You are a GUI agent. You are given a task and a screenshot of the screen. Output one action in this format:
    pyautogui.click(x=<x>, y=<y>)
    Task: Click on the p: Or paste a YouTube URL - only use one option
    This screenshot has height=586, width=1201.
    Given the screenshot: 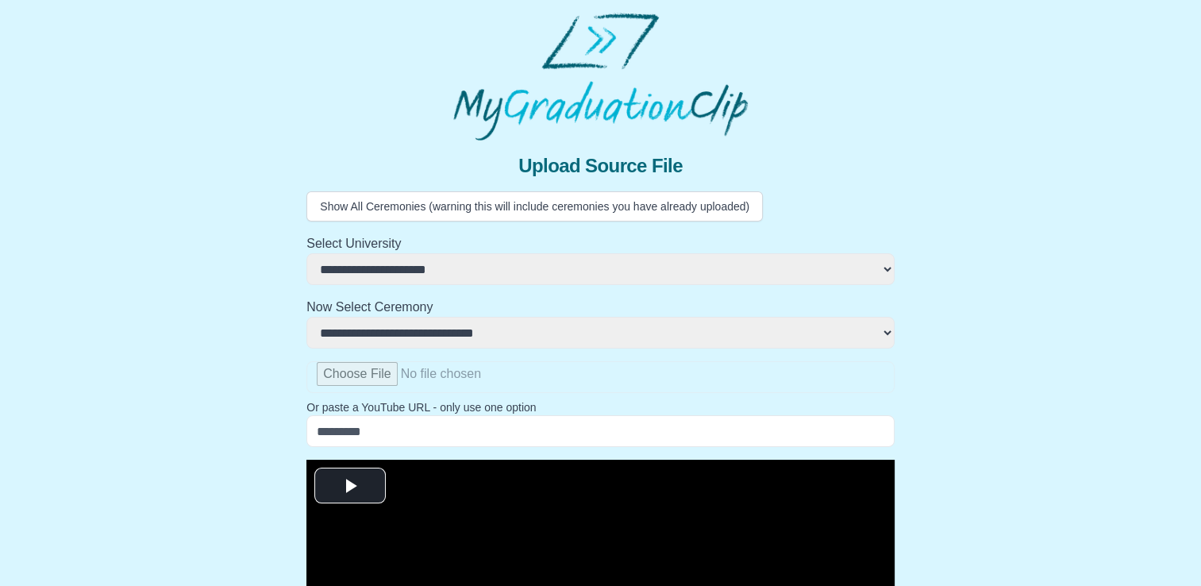 What is the action you would take?
    pyautogui.click(x=600, y=407)
    